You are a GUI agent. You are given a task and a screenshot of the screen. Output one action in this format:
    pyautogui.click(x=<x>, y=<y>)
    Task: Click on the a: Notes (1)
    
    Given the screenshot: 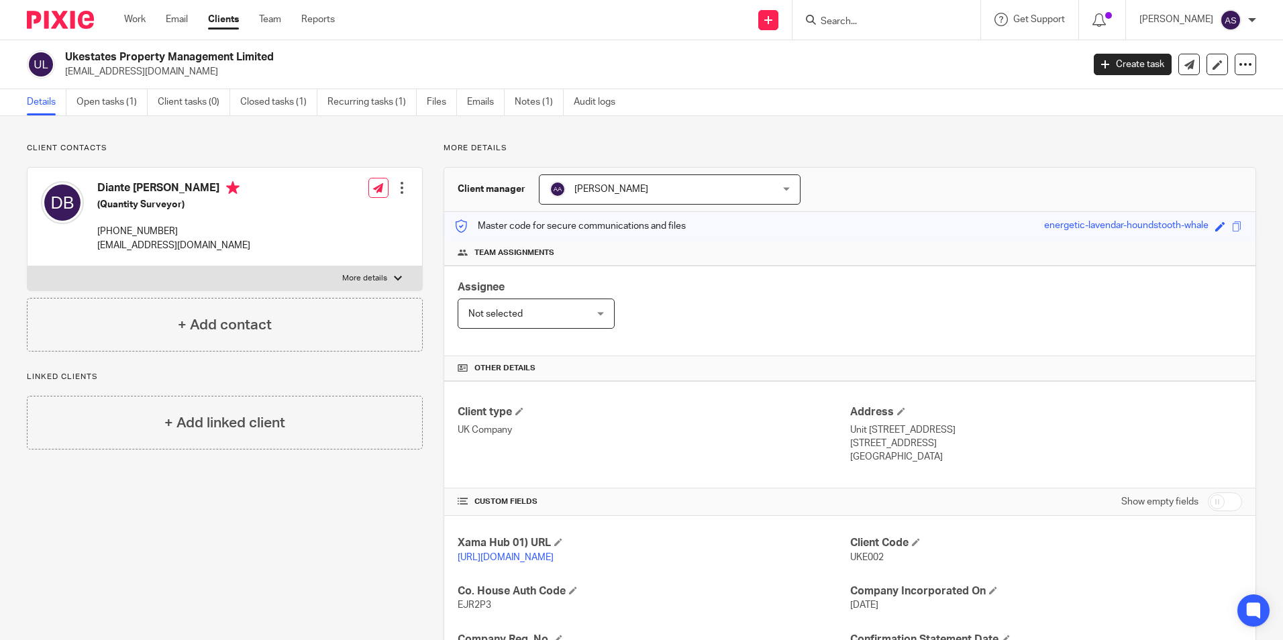 What is the action you would take?
    pyautogui.click(x=539, y=102)
    